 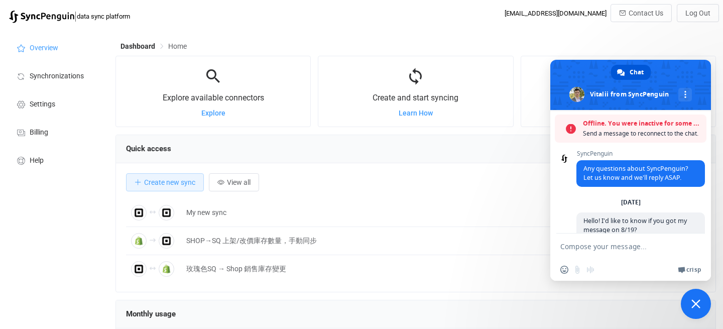 I want to click on a: Crisp, so click(x=689, y=270).